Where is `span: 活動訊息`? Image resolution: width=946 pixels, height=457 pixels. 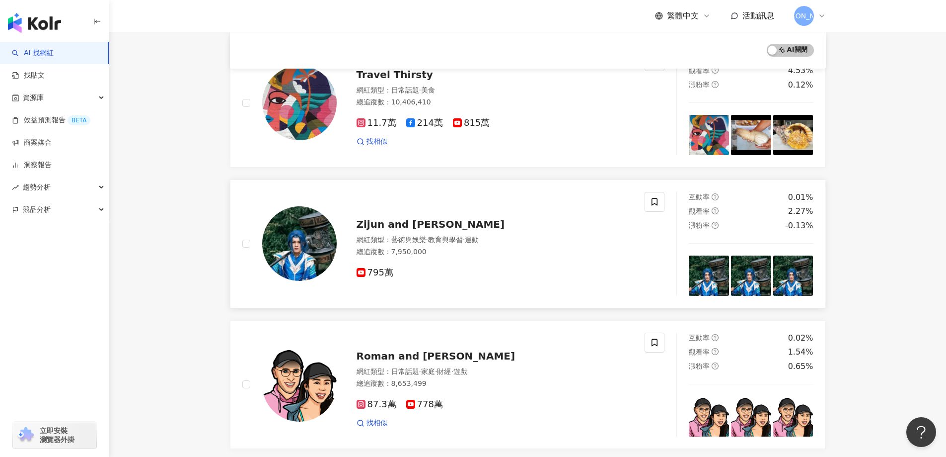
span: 活動訊息 is located at coordinates (759, 15).